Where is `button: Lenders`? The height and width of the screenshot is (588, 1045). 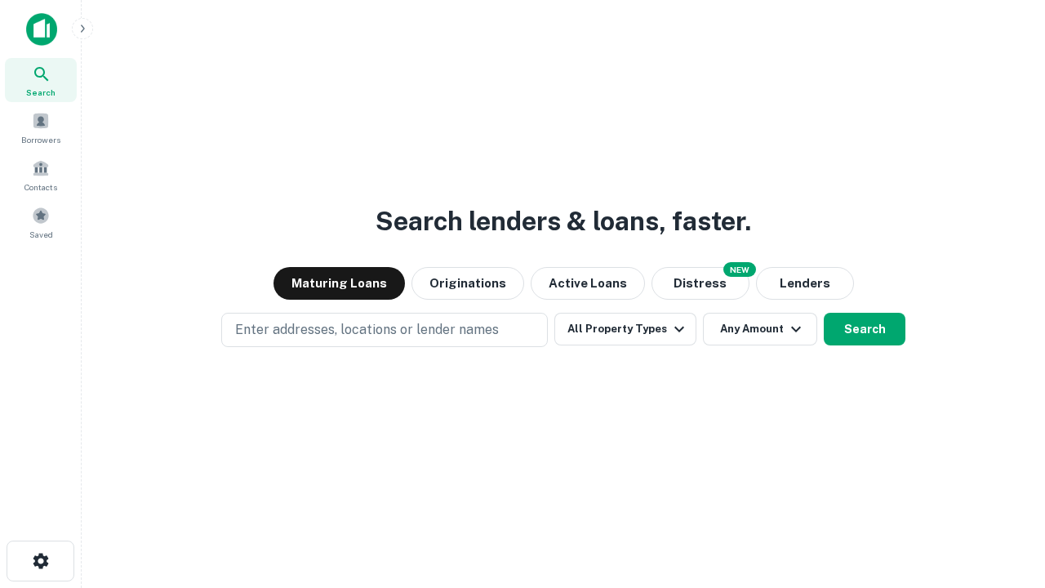
button: Lenders is located at coordinates (805, 283).